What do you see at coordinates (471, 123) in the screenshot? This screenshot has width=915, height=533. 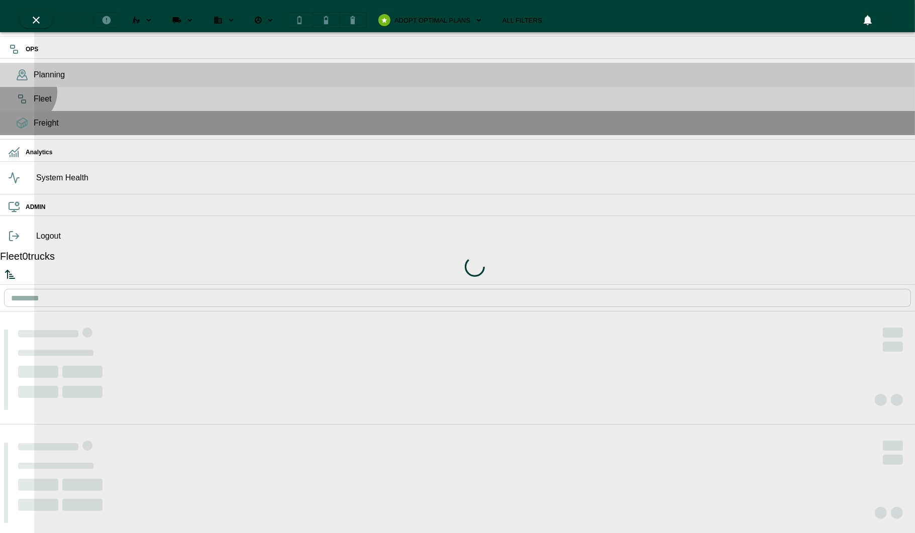 I see `span: Freight` at bounding box center [471, 123].